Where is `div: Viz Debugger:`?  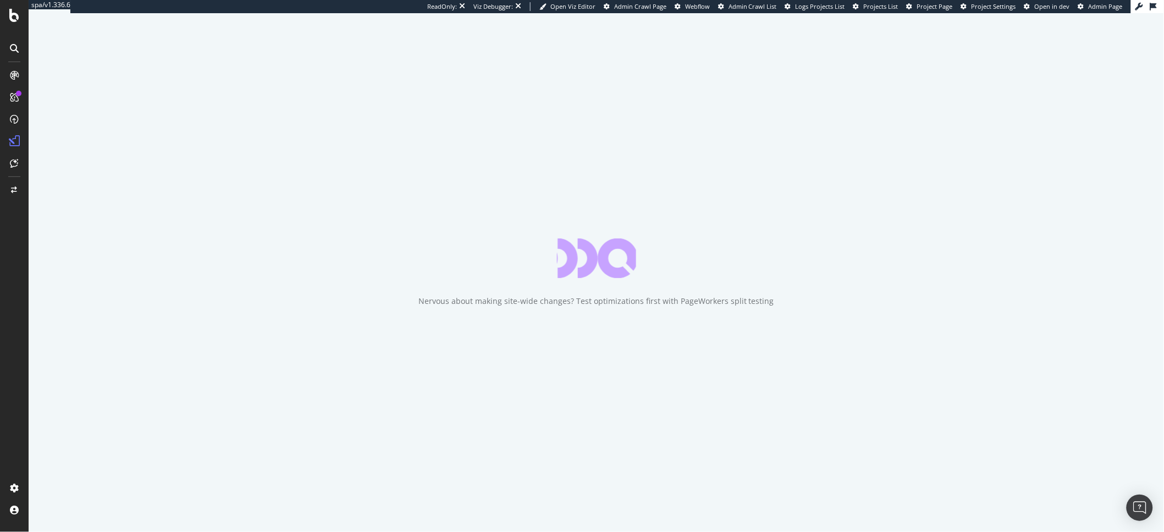 div: Viz Debugger: is located at coordinates (493, 7).